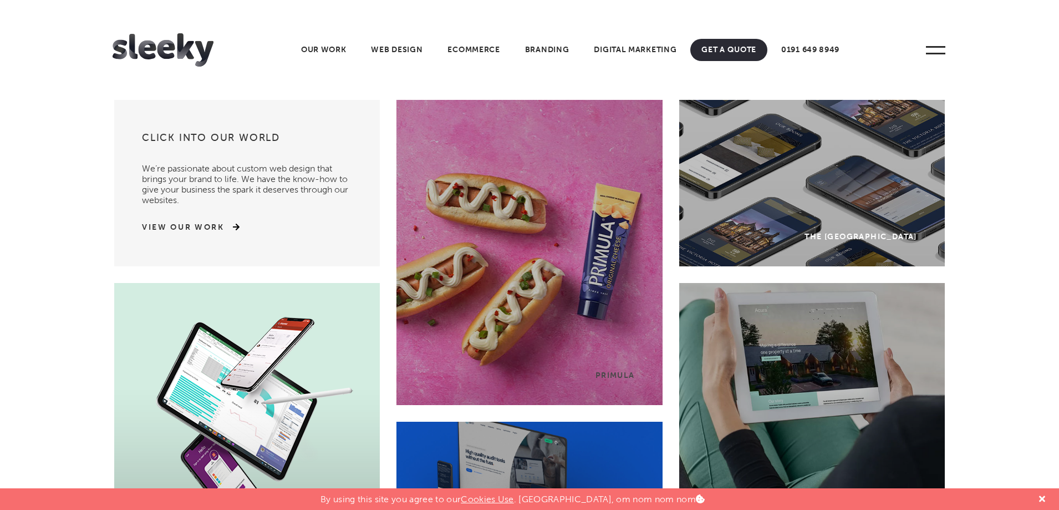 The image size is (1059, 510). Describe the element at coordinates (487, 498) in the screenshot. I see `a: Cookies Use` at that location.